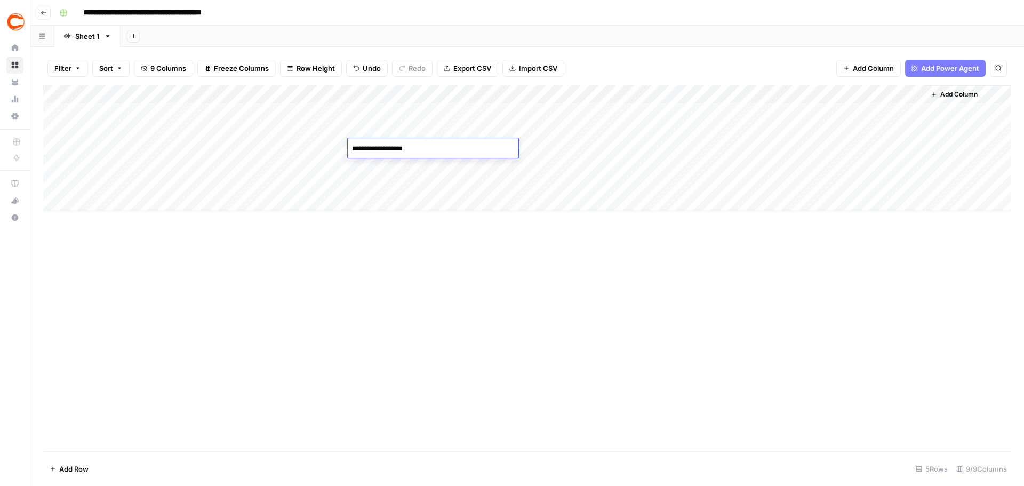 The height and width of the screenshot is (486, 1024). Describe the element at coordinates (15, 116) in the screenshot. I see `a: Settings` at that location.